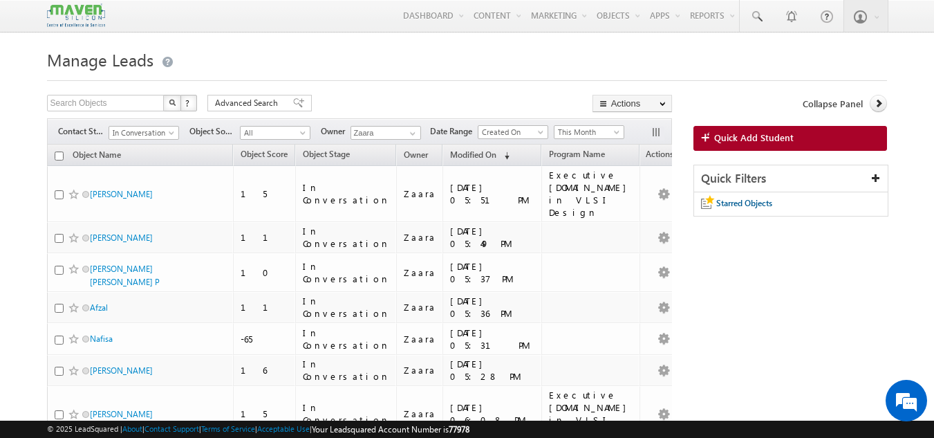 This screenshot has width=934, height=438. What do you see at coordinates (172, 102) in the screenshot?
I see `img: Search` at bounding box center [172, 102].